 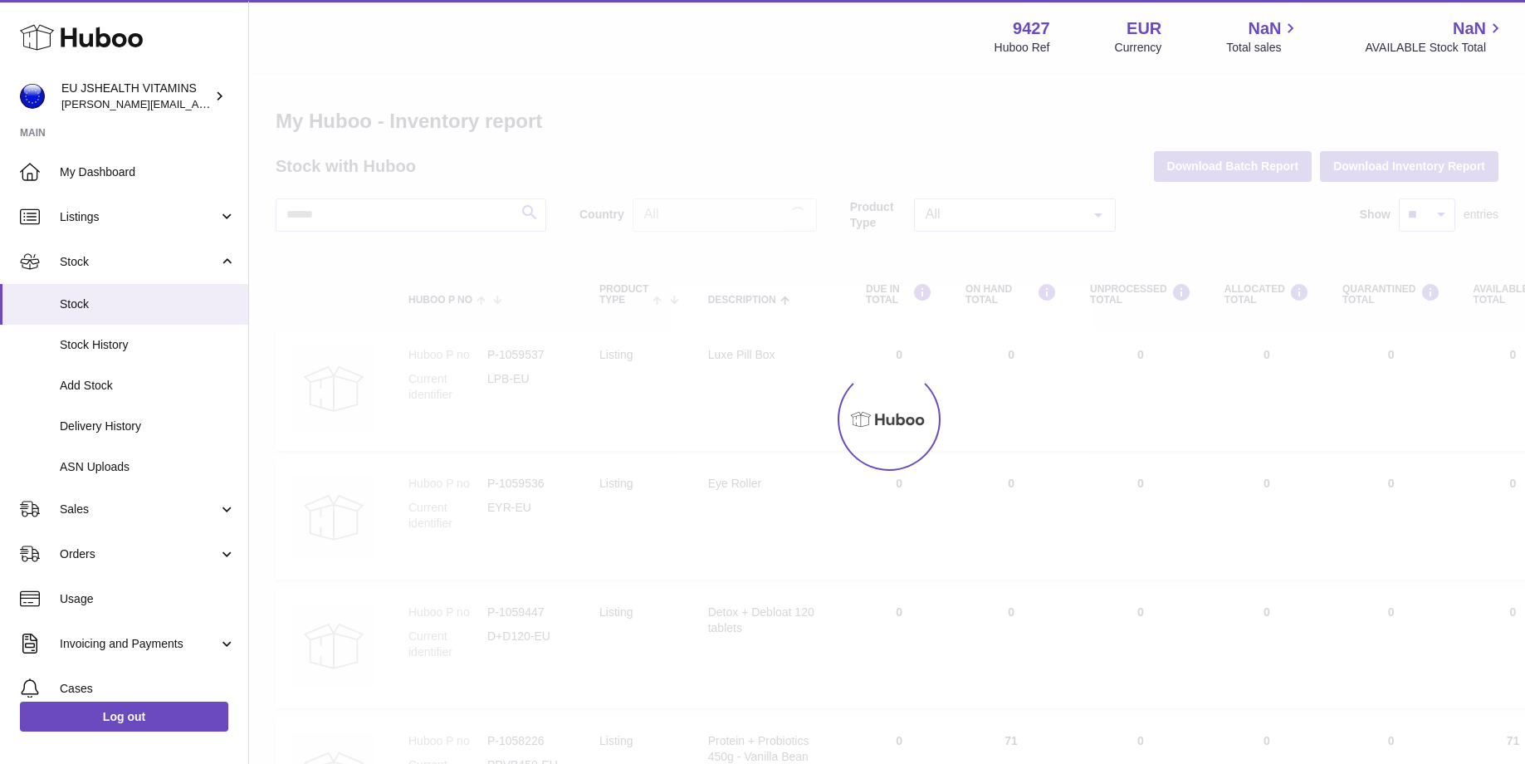 I want to click on span: Stock History, so click(x=148, y=344).